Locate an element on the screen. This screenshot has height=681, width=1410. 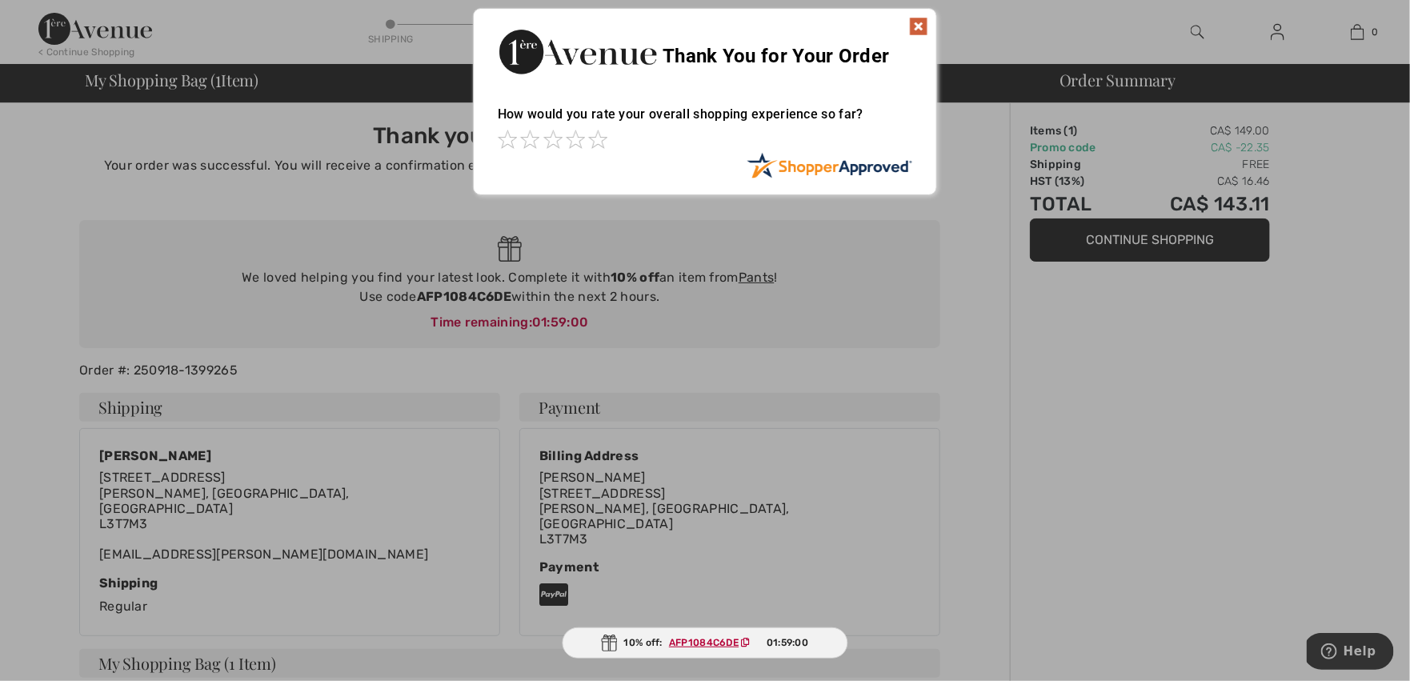
div: How would you rate your overall shopping experience so far? is located at coordinates (705, 121).